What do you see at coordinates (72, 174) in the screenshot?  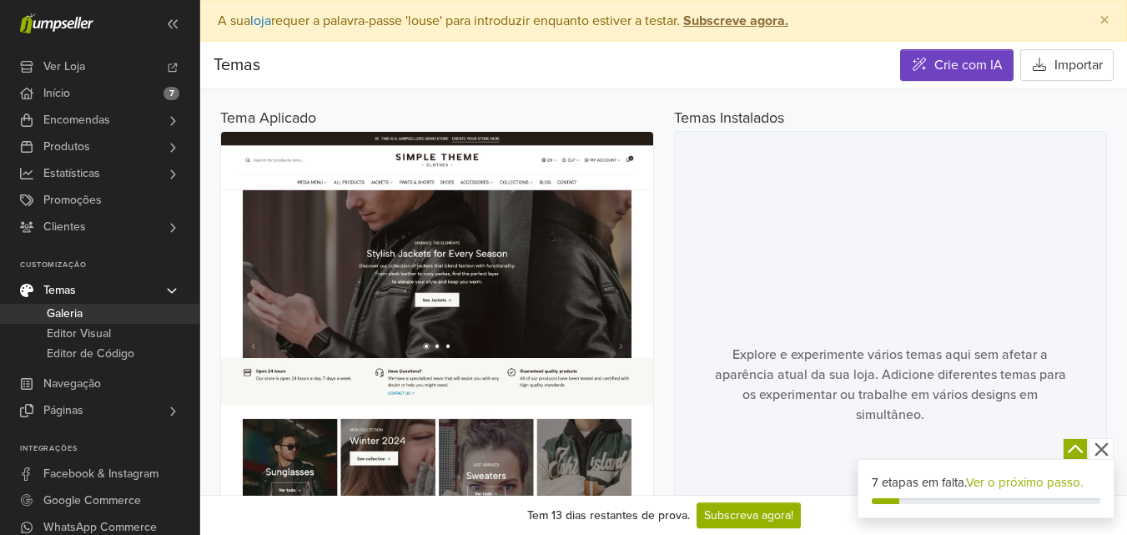 I see `span: Estatísticas` at bounding box center [72, 174].